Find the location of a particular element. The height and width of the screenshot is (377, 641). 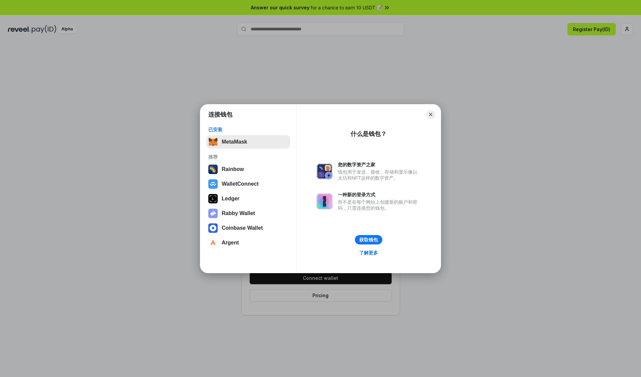

img: svg+xml,%3Csvg%20fill%3D%22none%22%20height%3D%2233%22%20viewBox%3D%220%200%2035%2033%22%20width%... is located at coordinates (213, 142).